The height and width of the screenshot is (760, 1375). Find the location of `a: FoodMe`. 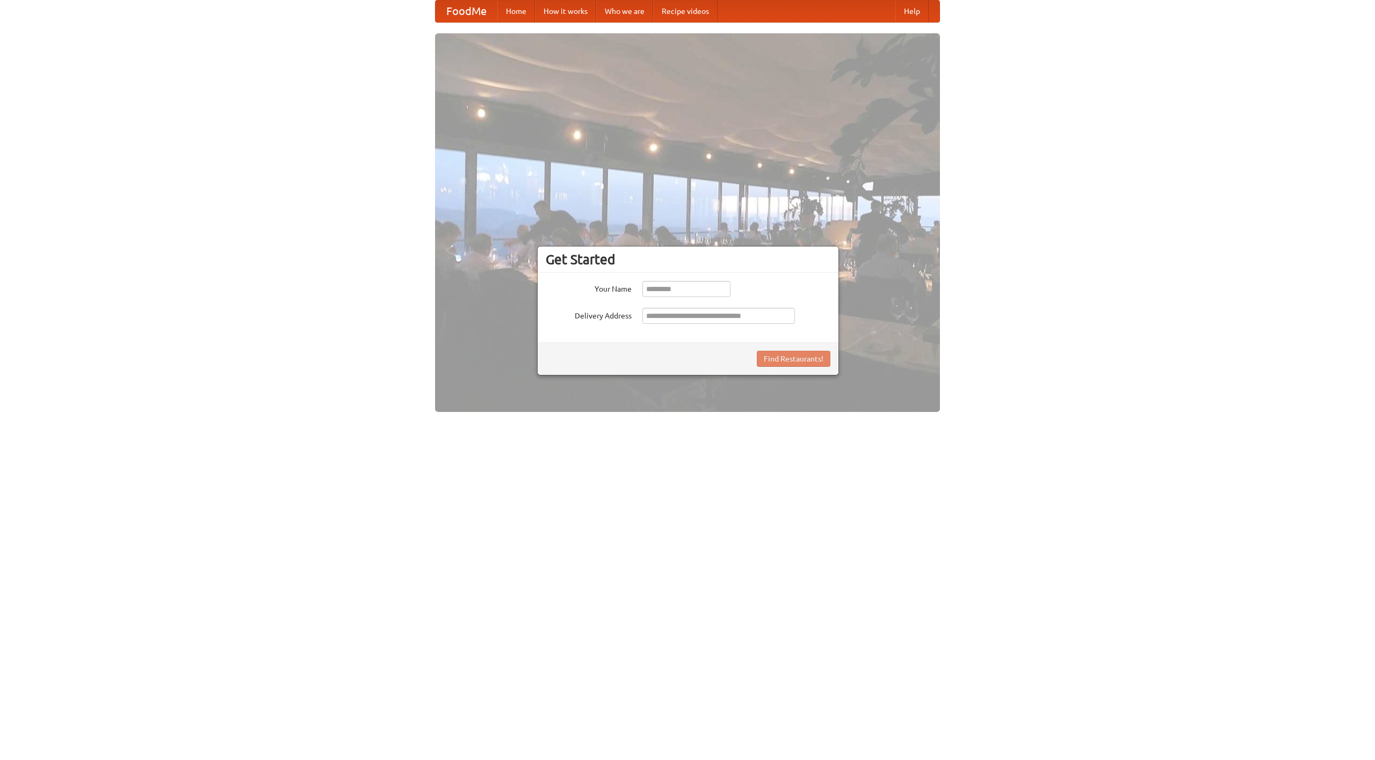

a: FoodMe is located at coordinates (466, 11).